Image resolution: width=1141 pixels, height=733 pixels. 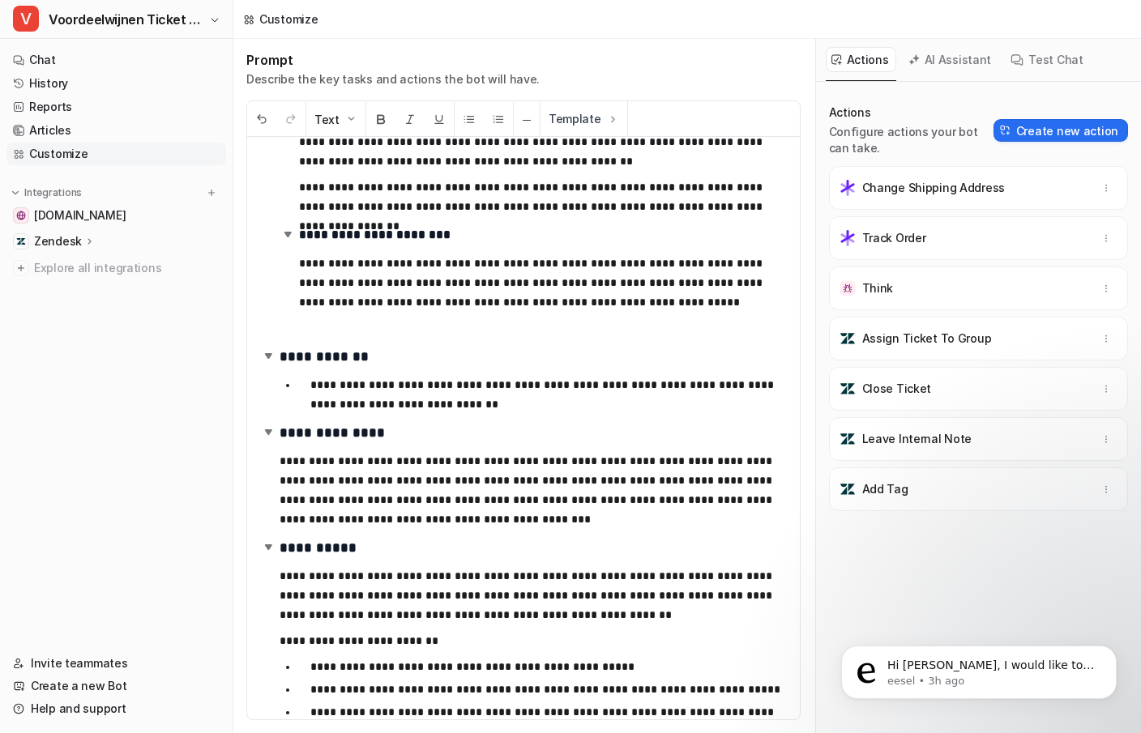 What do you see at coordinates (498, 119) in the screenshot?
I see `img: Ordered List` at bounding box center [498, 119].